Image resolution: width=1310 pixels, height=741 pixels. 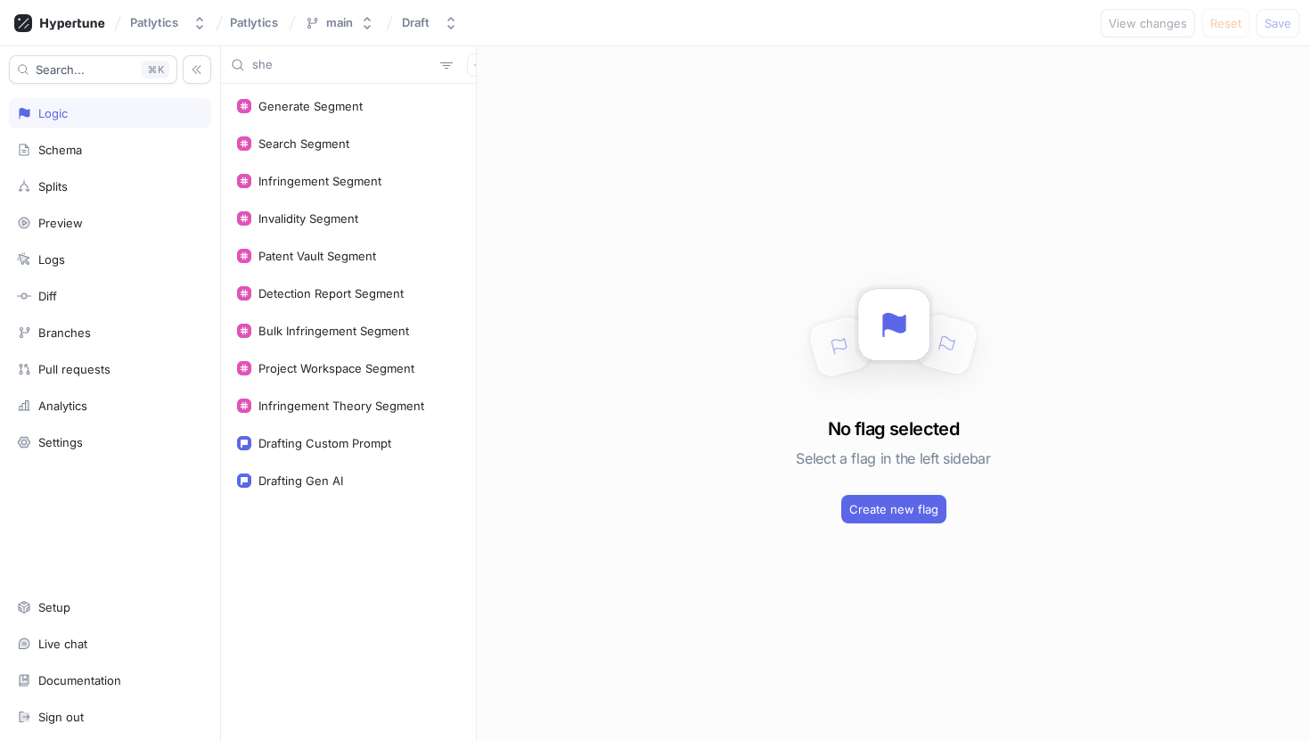 I want to click on div: Pull requests, so click(x=74, y=369).